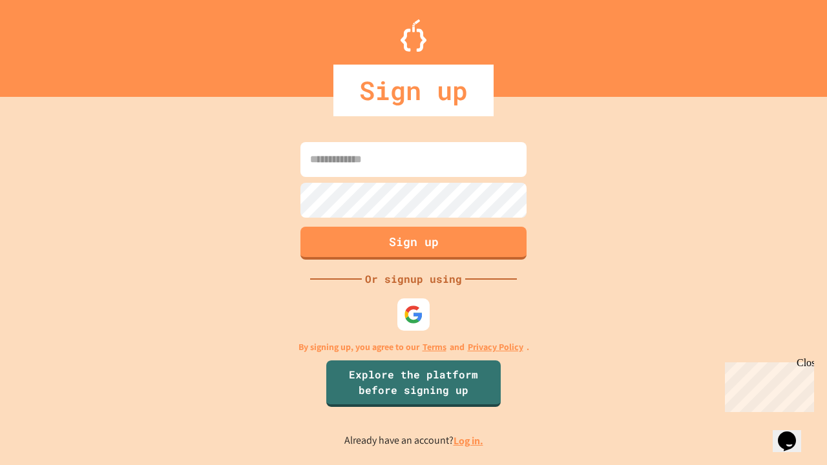  What do you see at coordinates (434, 347) in the screenshot?
I see `a: Terms` at bounding box center [434, 347].